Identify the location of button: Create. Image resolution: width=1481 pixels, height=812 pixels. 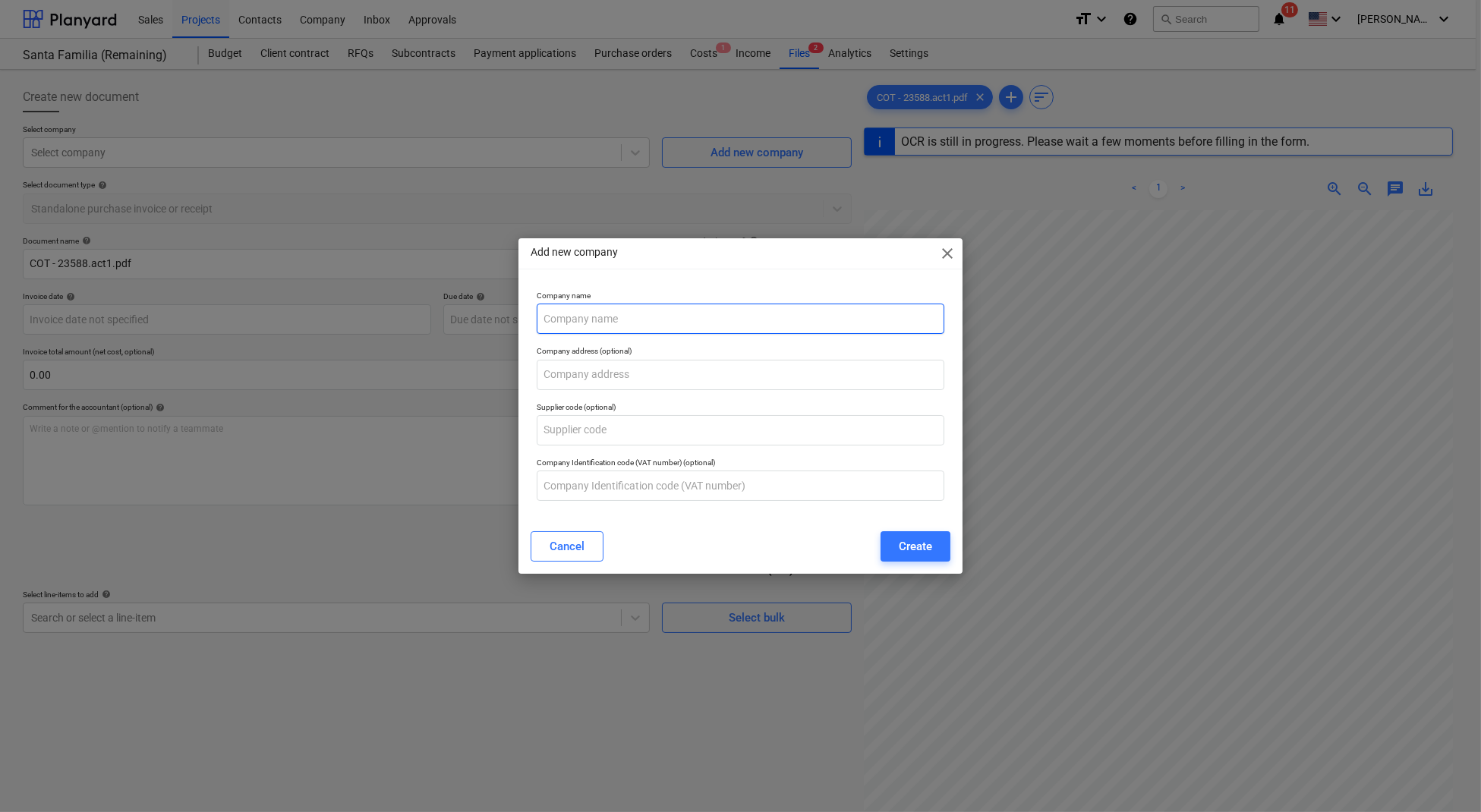
(916, 546).